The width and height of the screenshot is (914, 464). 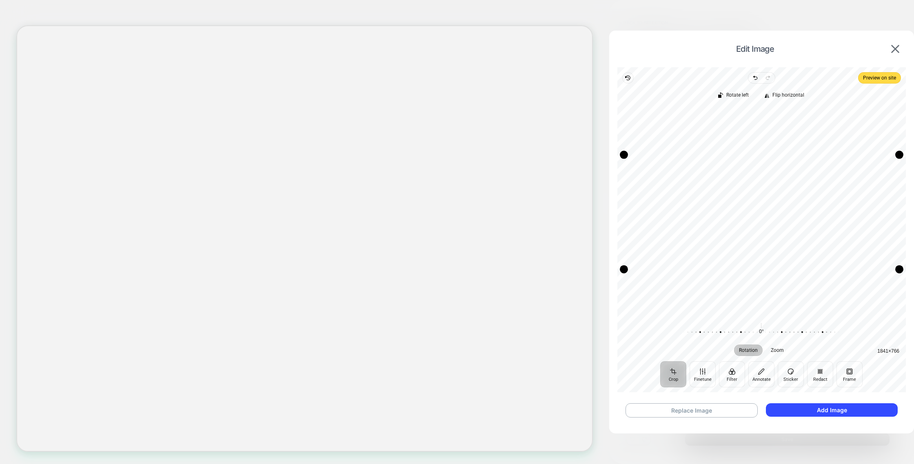 I want to click on button: Rotate left, so click(x=733, y=96).